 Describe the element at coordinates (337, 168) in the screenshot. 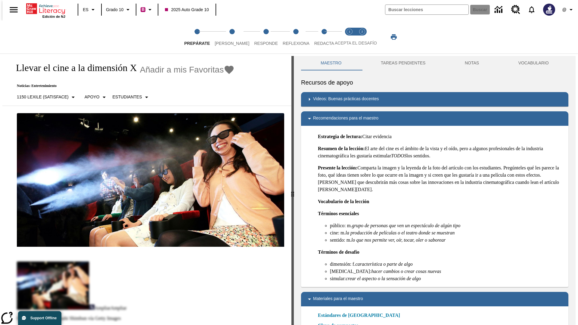

I see `strong: Presente la lección` at that location.